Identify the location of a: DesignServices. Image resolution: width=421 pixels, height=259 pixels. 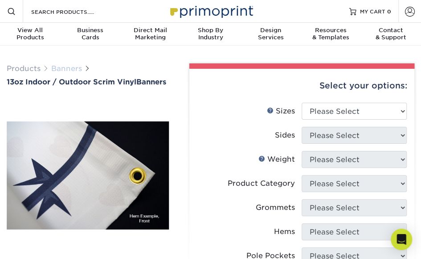
(271, 34).